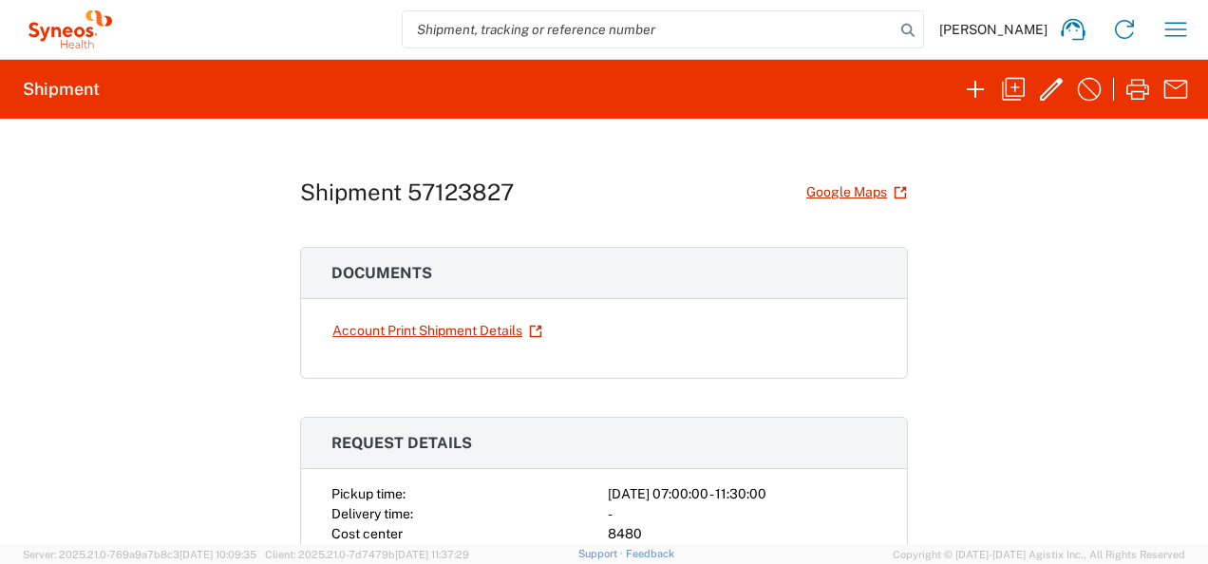 This screenshot has width=1208, height=564. What do you see at coordinates (650, 554) in the screenshot?
I see `a: Feedback` at bounding box center [650, 554].